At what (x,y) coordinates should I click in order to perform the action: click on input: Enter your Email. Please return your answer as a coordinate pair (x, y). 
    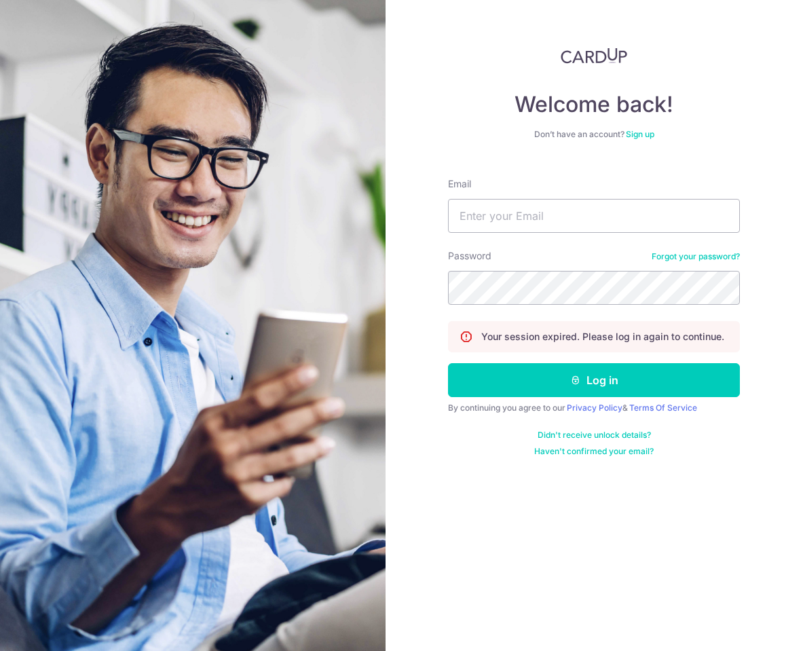
    Looking at the image, I should click on (594, 216).